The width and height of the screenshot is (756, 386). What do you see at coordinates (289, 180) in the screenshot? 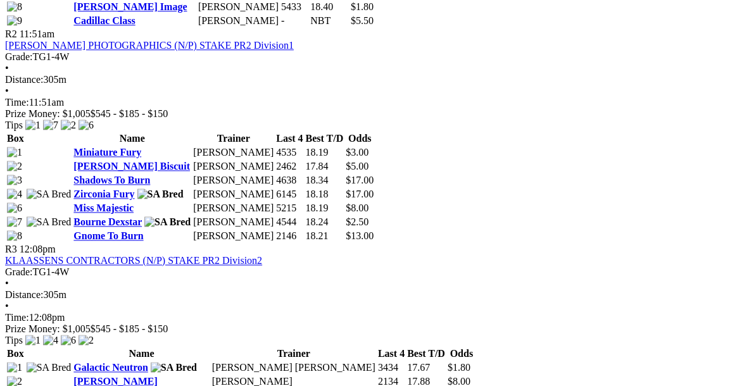
I see `td: 4638` at bounding box center [289, 180].